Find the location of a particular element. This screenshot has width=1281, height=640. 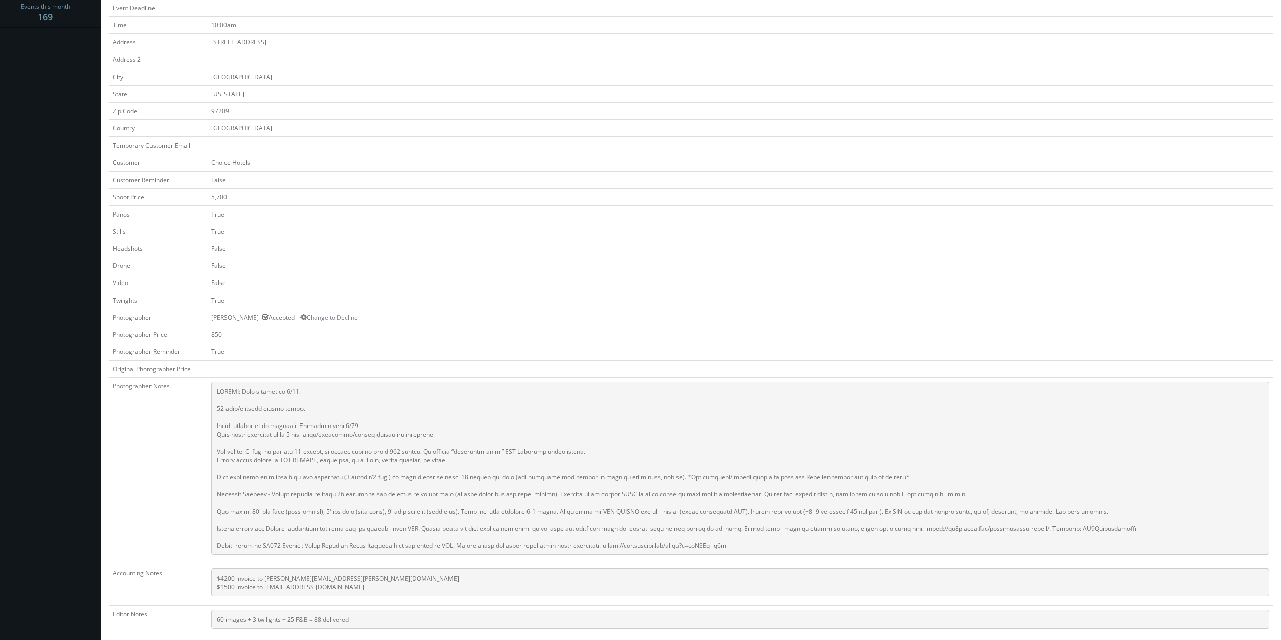

td: Stills is located at coordinates (158, 231).